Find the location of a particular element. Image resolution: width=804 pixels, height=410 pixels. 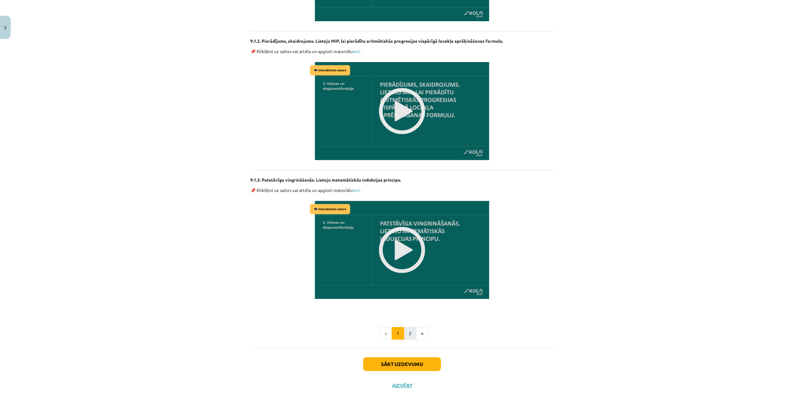

button: 2 is located at coordinates (410, 333).